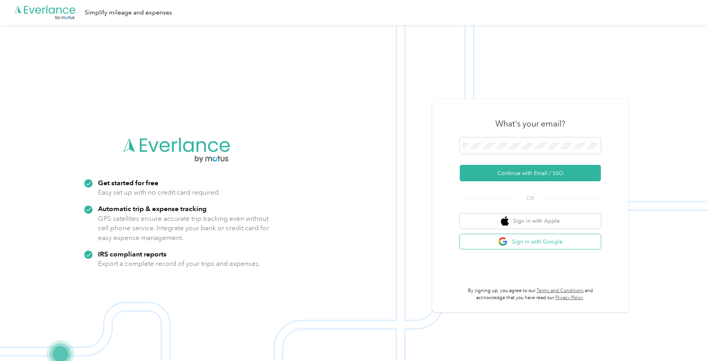 Image resolution: width=711 pixels, height=361 pixels. What do you see at coordinates (530, 221) in the screenshot?
I see `button: apple logoSign in with Apple` at bounding box center [530, 221].